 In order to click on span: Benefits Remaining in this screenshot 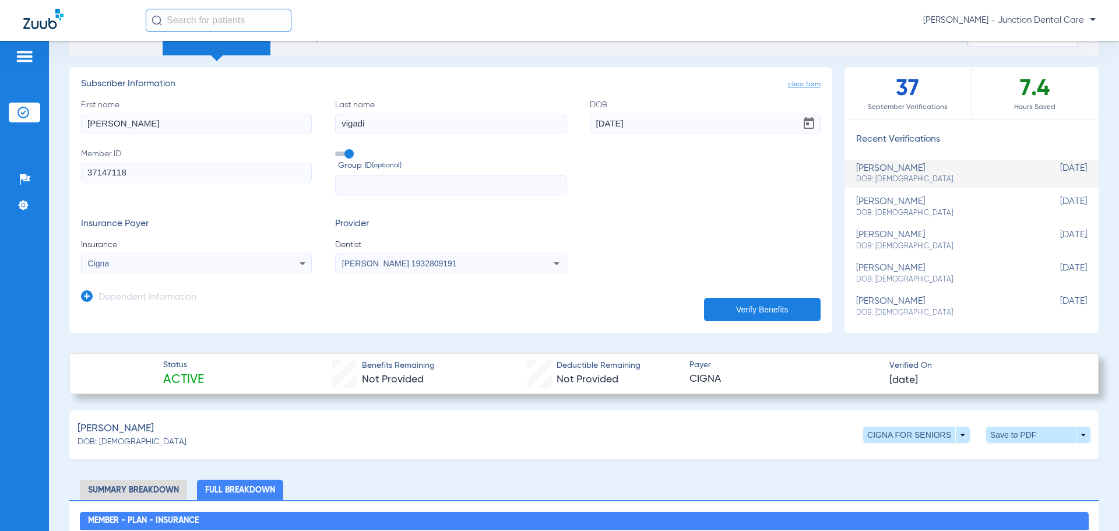, I will do `click(398, 365)`.